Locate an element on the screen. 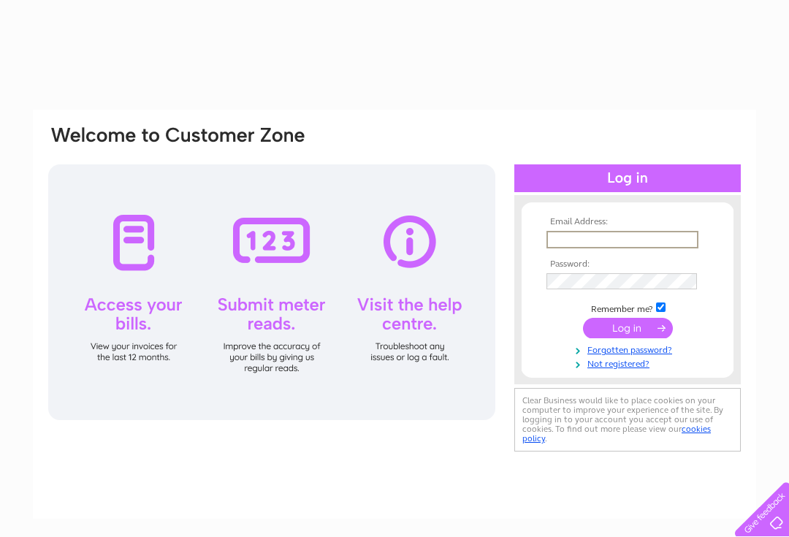 The width and height of the screenshot is (789, 537). td: Remember me? is located at coordinates (628, 308).